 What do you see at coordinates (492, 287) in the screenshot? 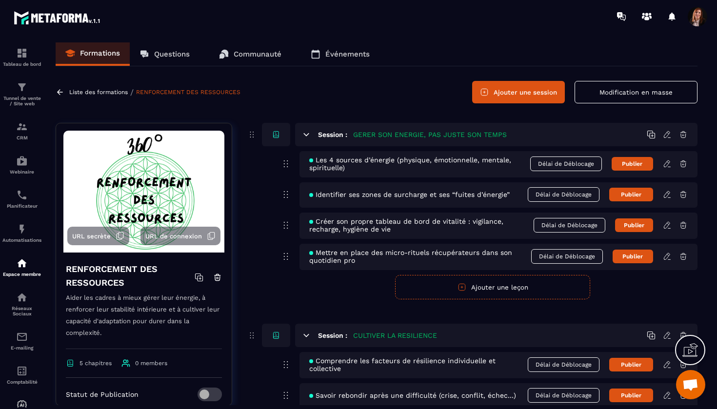
I see `button: Ajouter une leçon` at bounding box center [492, 287].